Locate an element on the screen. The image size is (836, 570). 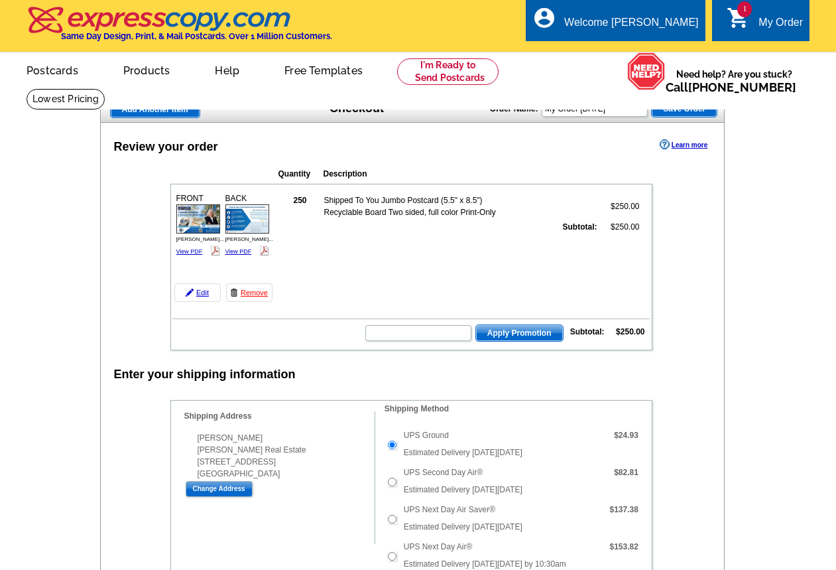
h4: Same Day Design, Print, & Mail Postcards. Over 1 Million Customers. is located at coordinates (196, 36).